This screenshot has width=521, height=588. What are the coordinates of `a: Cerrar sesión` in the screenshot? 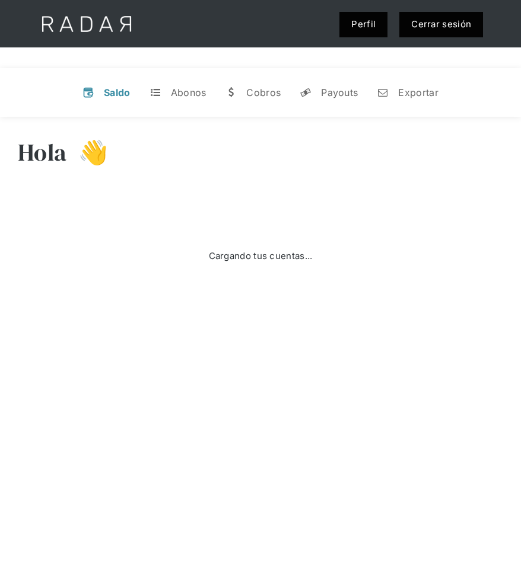 It's located at (441, 24).